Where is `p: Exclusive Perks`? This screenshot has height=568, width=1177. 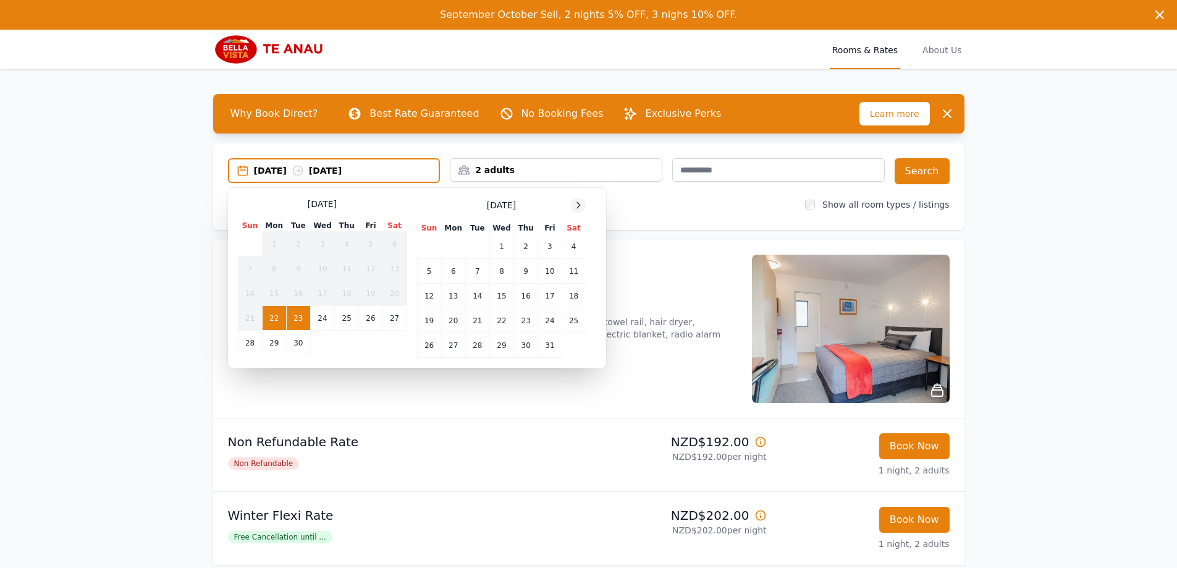 p: Exclusive Perks is located at coordinates (683, 114).